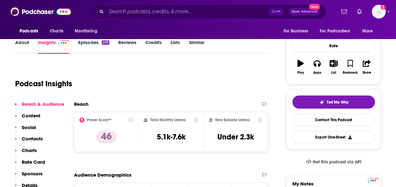  I want to click on button: Content, so click(27, 118).